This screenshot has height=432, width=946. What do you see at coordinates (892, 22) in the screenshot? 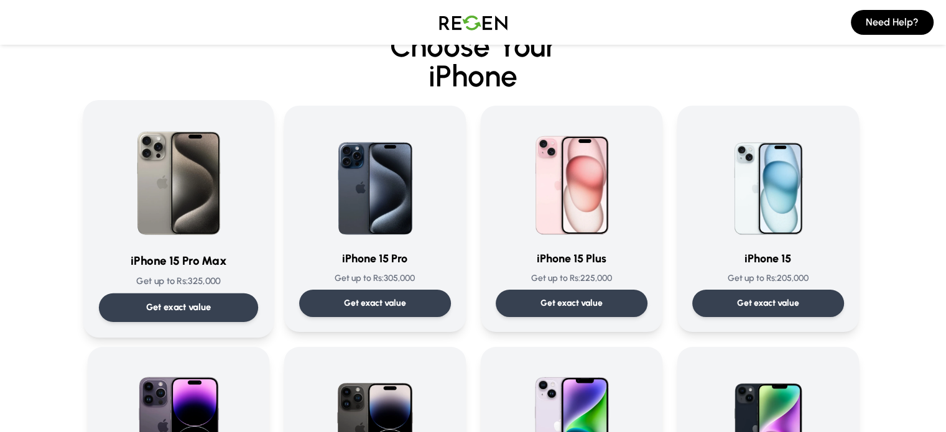
I see `a: Need Help?` at bounding box center [892, 22].